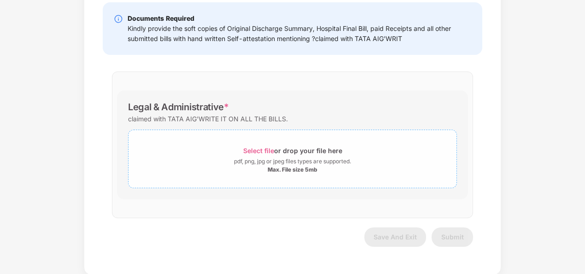  I want to click on div: Max. File size 5mb, so click(292, 169).